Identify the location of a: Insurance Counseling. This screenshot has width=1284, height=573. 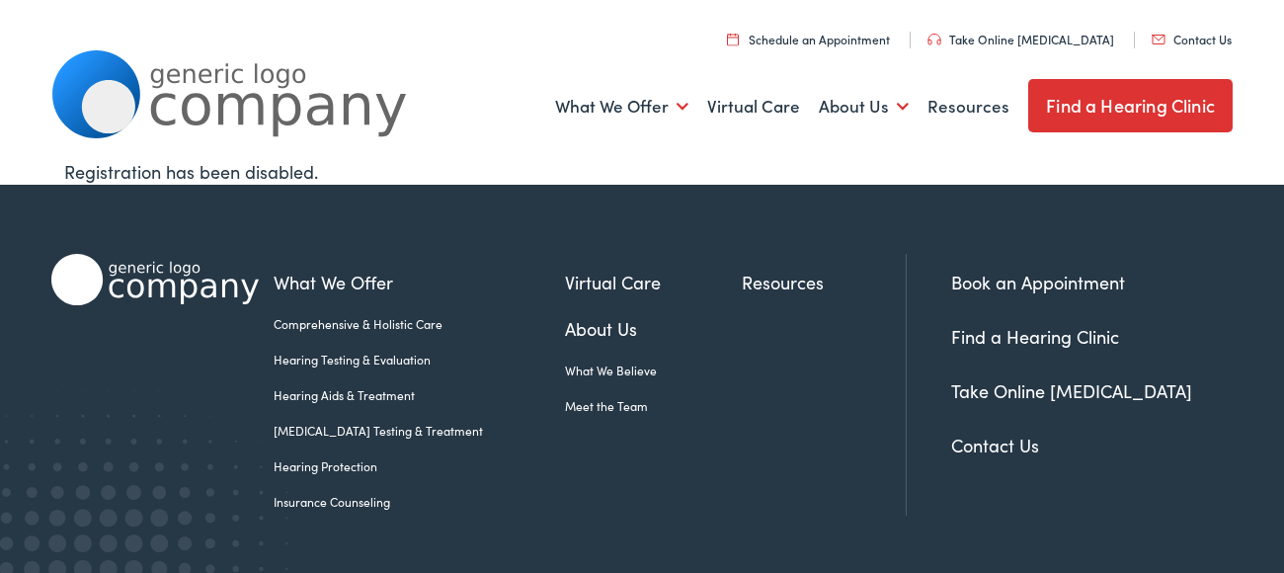
(419, 502).